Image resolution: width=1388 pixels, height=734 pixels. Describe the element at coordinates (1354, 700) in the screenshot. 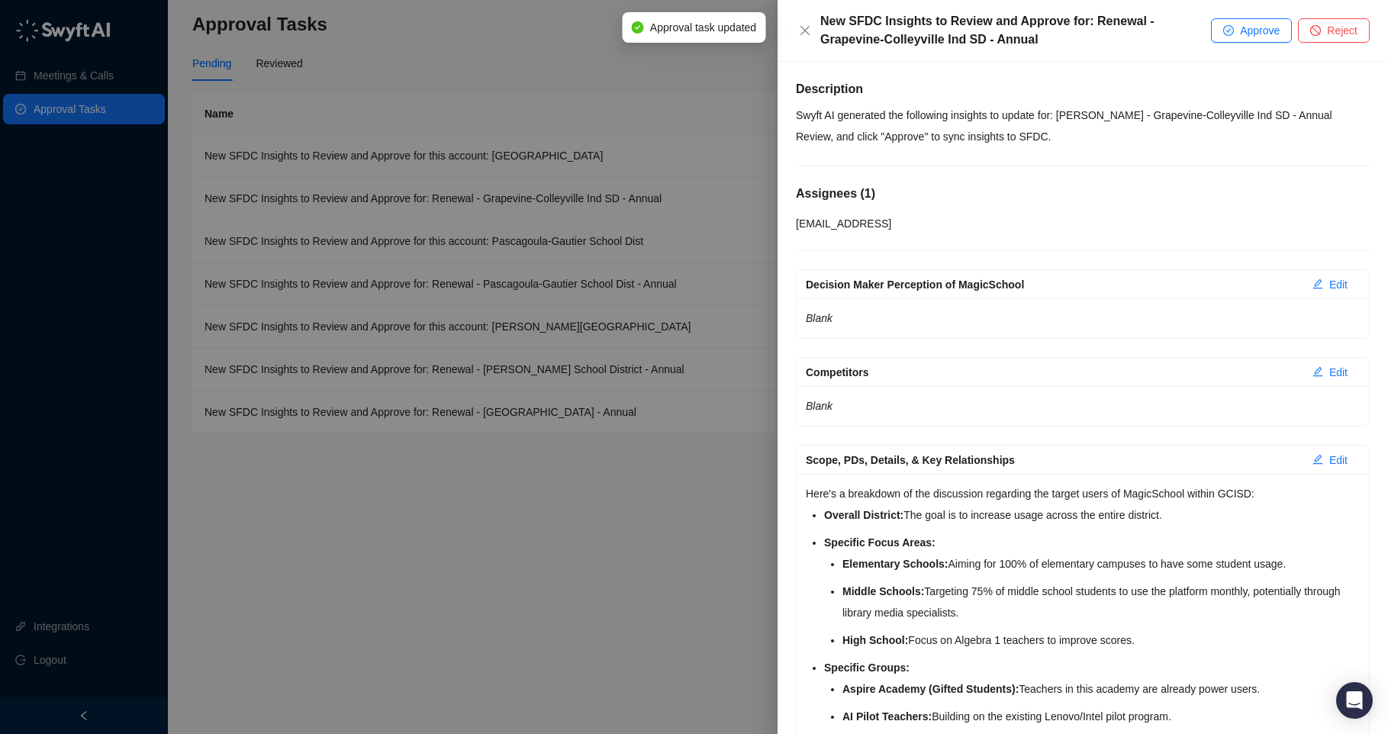

I see `div: Open Intercom Messenger` at that location.